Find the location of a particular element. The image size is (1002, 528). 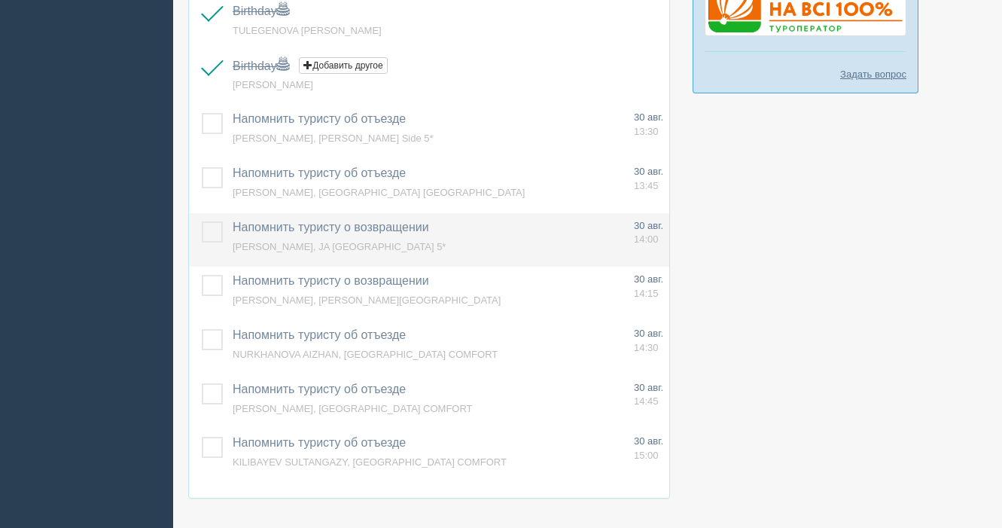

a: 30 авг. 14:45 is located at coordinates (648, 394).